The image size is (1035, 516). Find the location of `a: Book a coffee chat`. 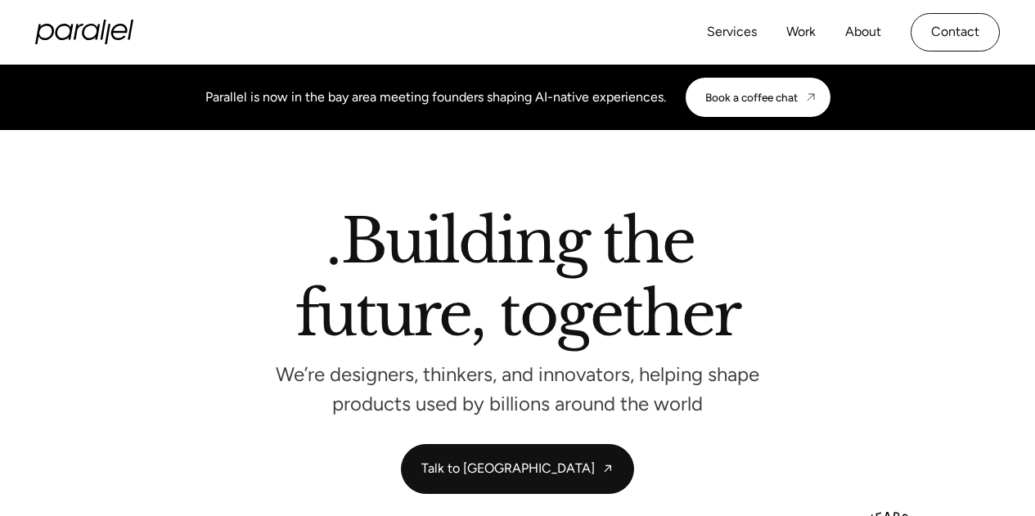

a: Book a coffee chat is located at coordinates (758, 97).